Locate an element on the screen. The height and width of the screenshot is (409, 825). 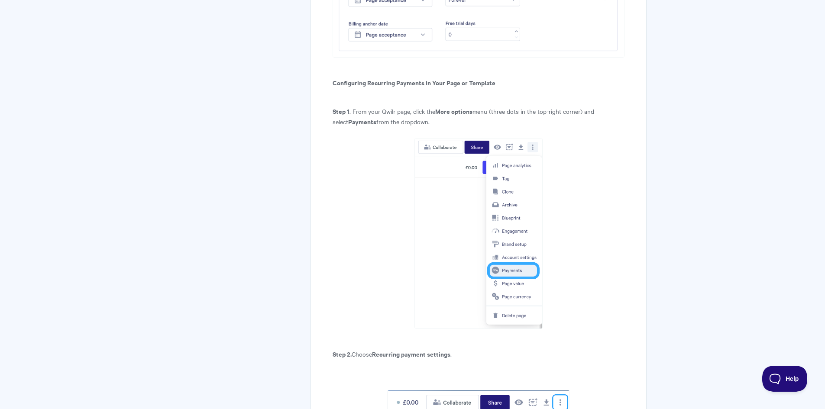
b: Recurring payment settings is located at coordinates (411, 354).